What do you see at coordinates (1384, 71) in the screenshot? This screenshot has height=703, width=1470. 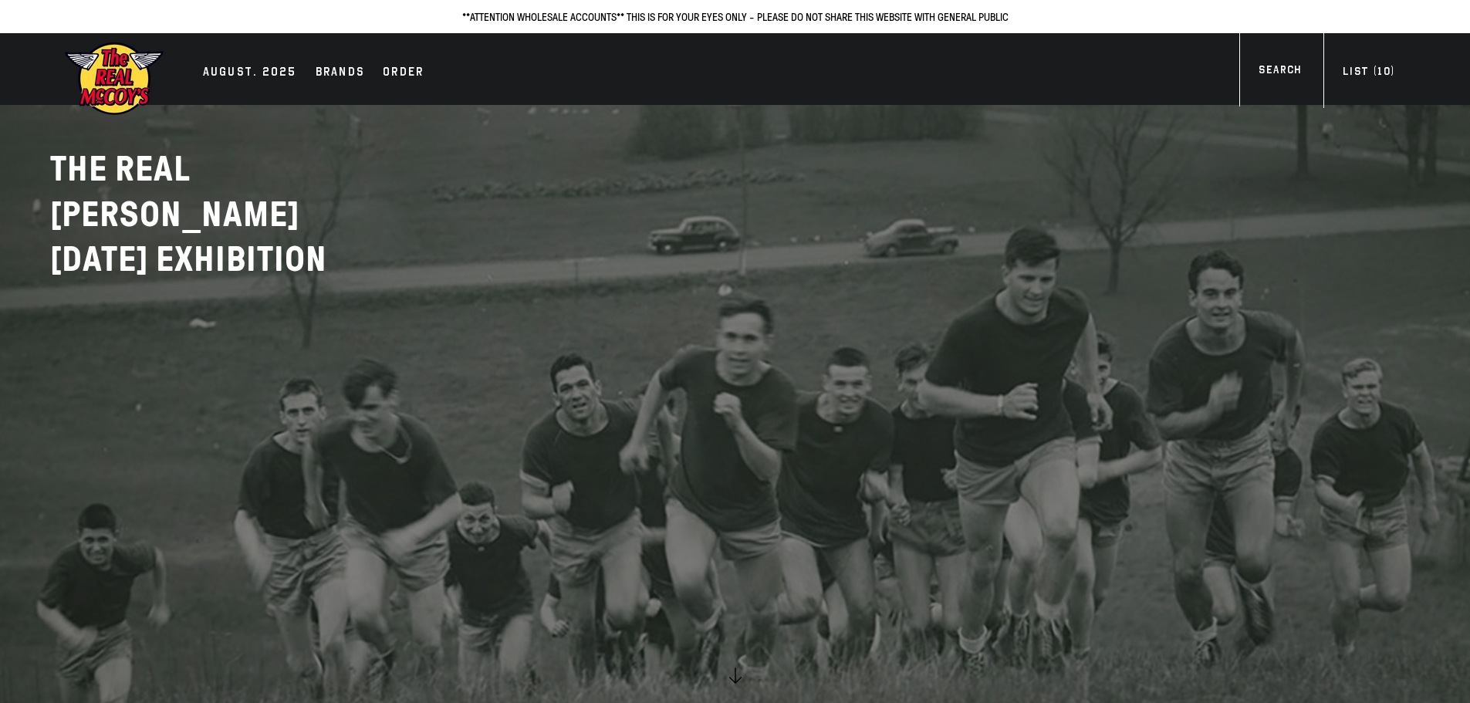 I see `span: 10` at bounding box center [1384, 71].